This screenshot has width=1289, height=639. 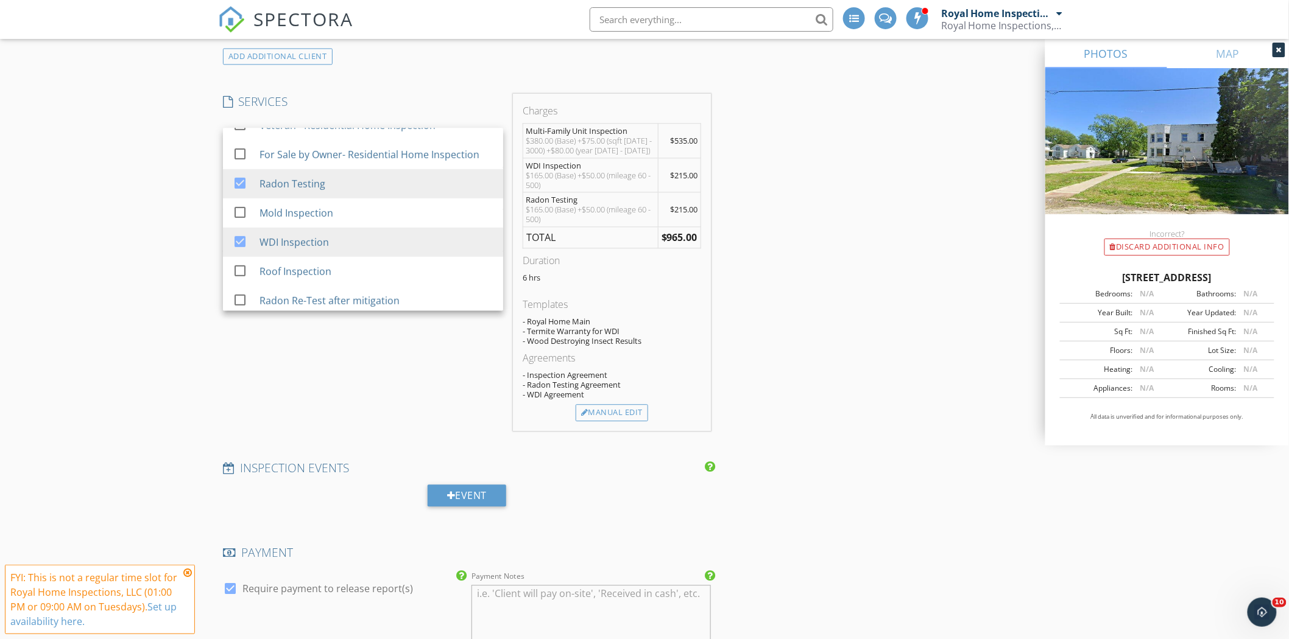 What do you see at coordinates (611, 305) in the screenshot?
I see `div: Templates` at bounding box center [611, 305].